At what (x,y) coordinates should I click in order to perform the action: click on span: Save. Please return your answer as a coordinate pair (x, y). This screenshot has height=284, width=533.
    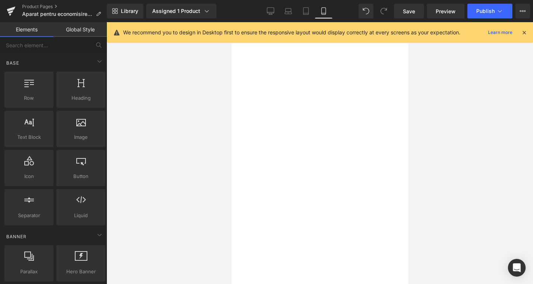
    Looking at the image, I should click on (409, 11).